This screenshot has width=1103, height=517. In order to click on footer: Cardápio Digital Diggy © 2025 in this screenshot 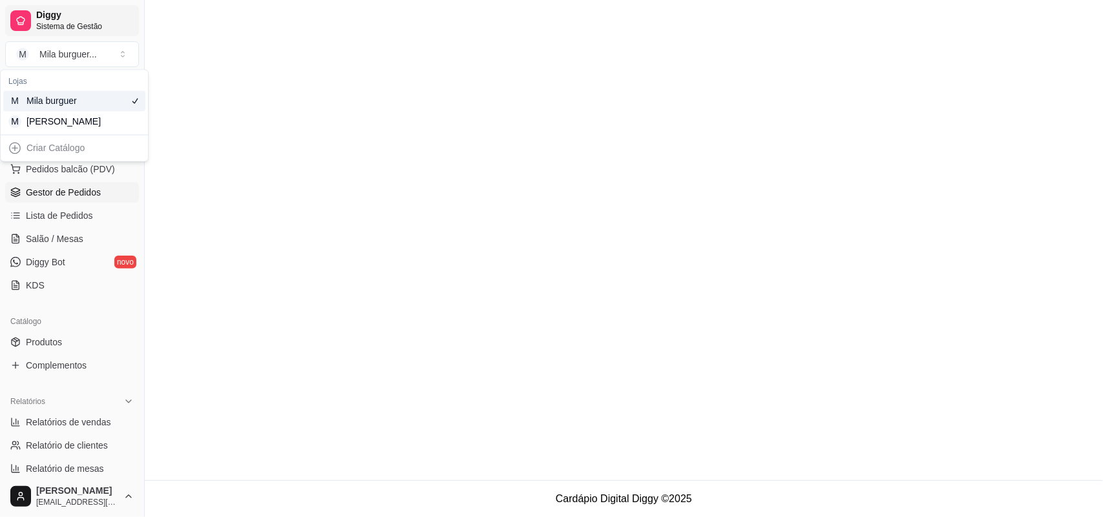, I will do `click(623, 499)`.